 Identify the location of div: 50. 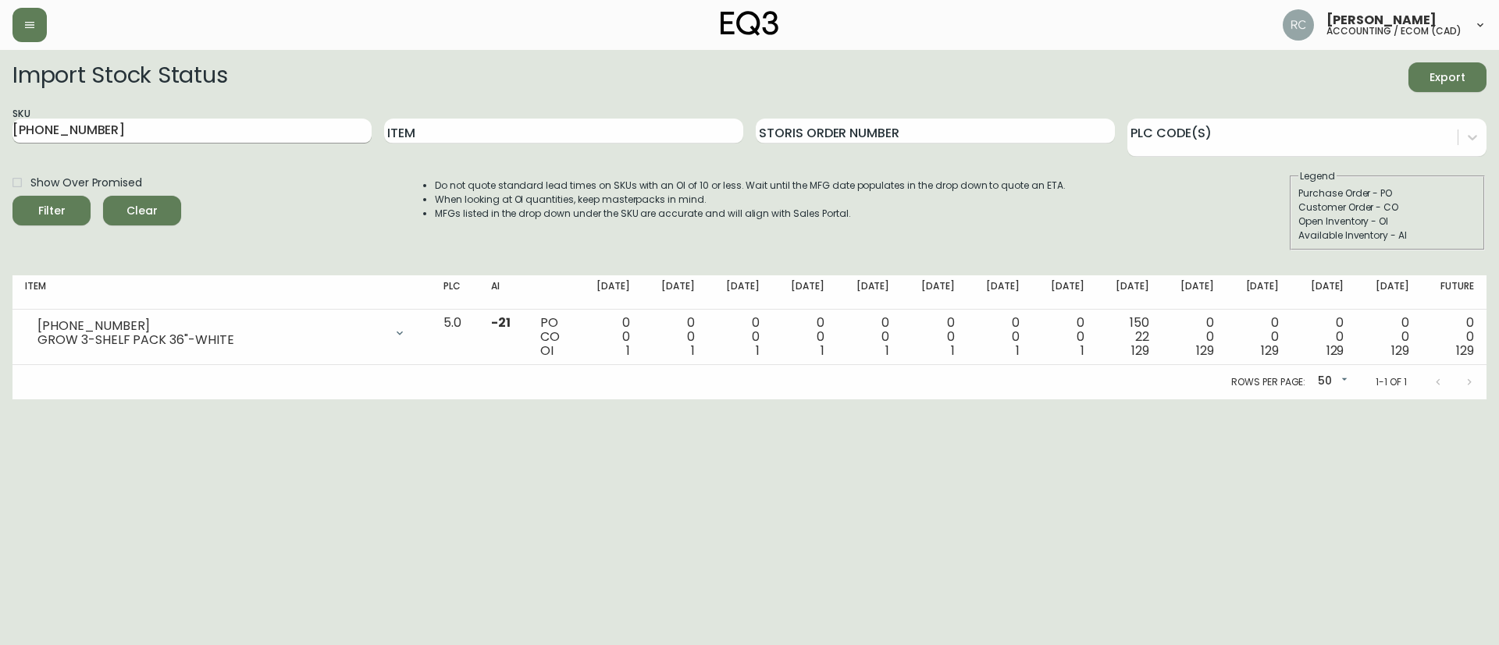
(1331, 382).